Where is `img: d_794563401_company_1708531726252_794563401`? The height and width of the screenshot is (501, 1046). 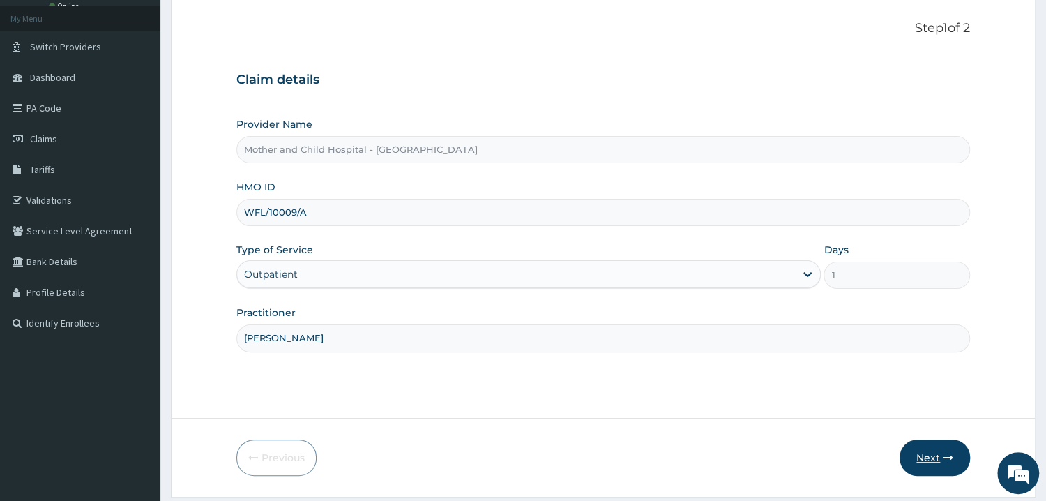 img: d_794563401_company_1708531726252_794563401 is located at coordinates (41, 87).